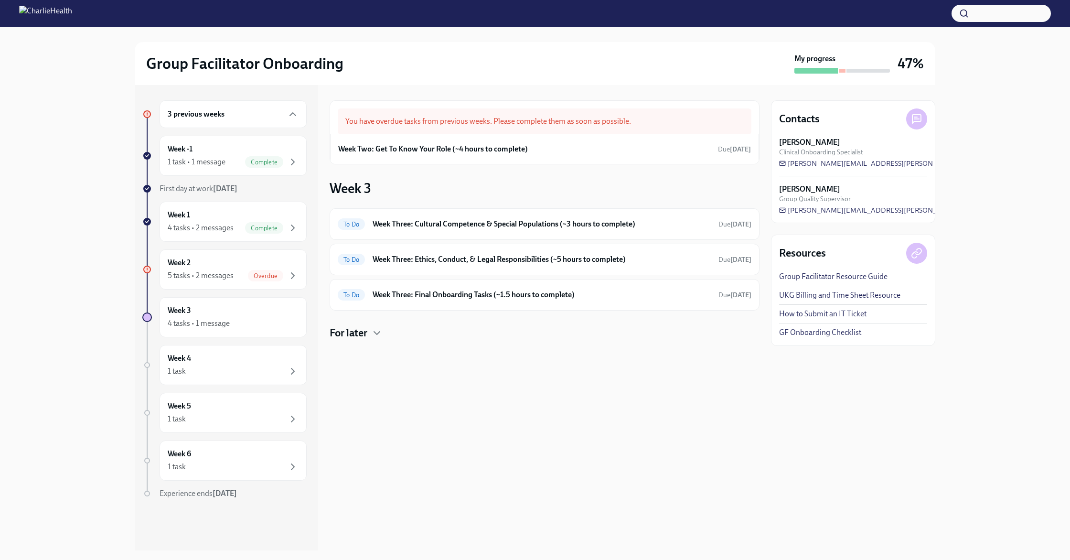  What do you see at coordinates (179, 406) in the screenshot?
I see `h6: Week 5` at bounding box center [179, 406].